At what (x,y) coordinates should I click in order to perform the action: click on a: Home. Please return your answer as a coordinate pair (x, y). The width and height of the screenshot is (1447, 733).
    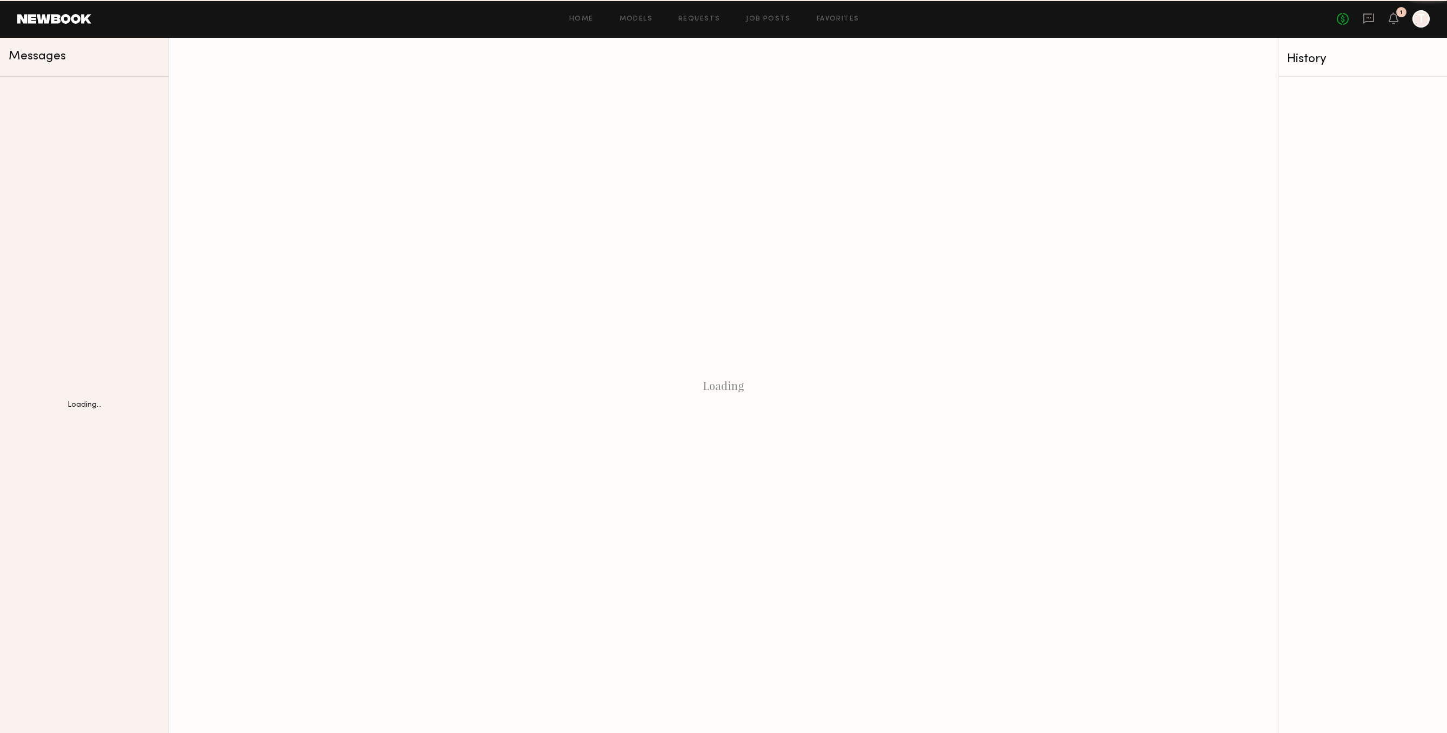
    Looking at the image, I should click on (581, 19).